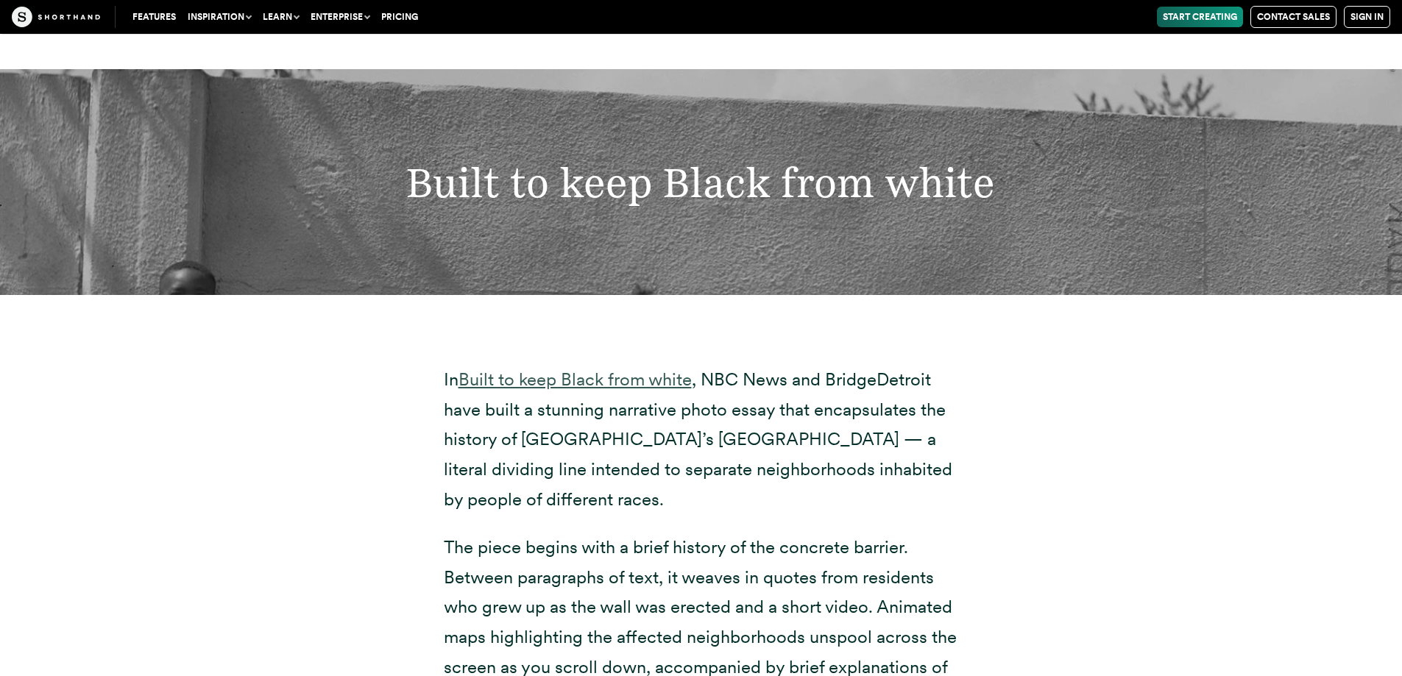 Image resolution: width=1402 pixels, height=676 pixels. Describe the element at coordinates (219, 17) in the screenshot. I see `button: Inspiration` at that location.